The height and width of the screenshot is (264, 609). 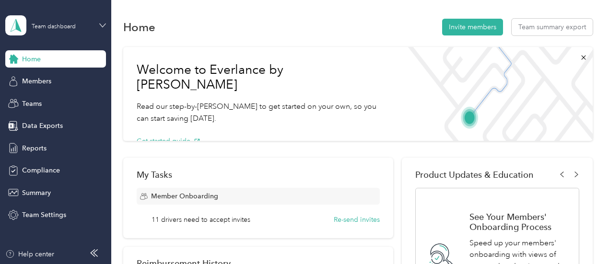 What do you see at coordinates (31, 59) in the screenshot?
I see `span: Home` at bounding box center [31, 59].